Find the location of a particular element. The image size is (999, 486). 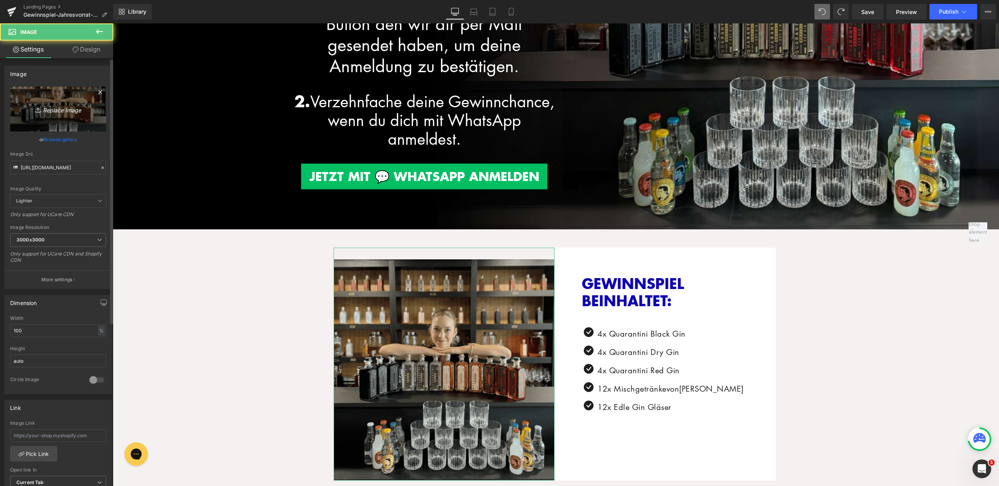

div: Image is located at coordinates (18, 72).